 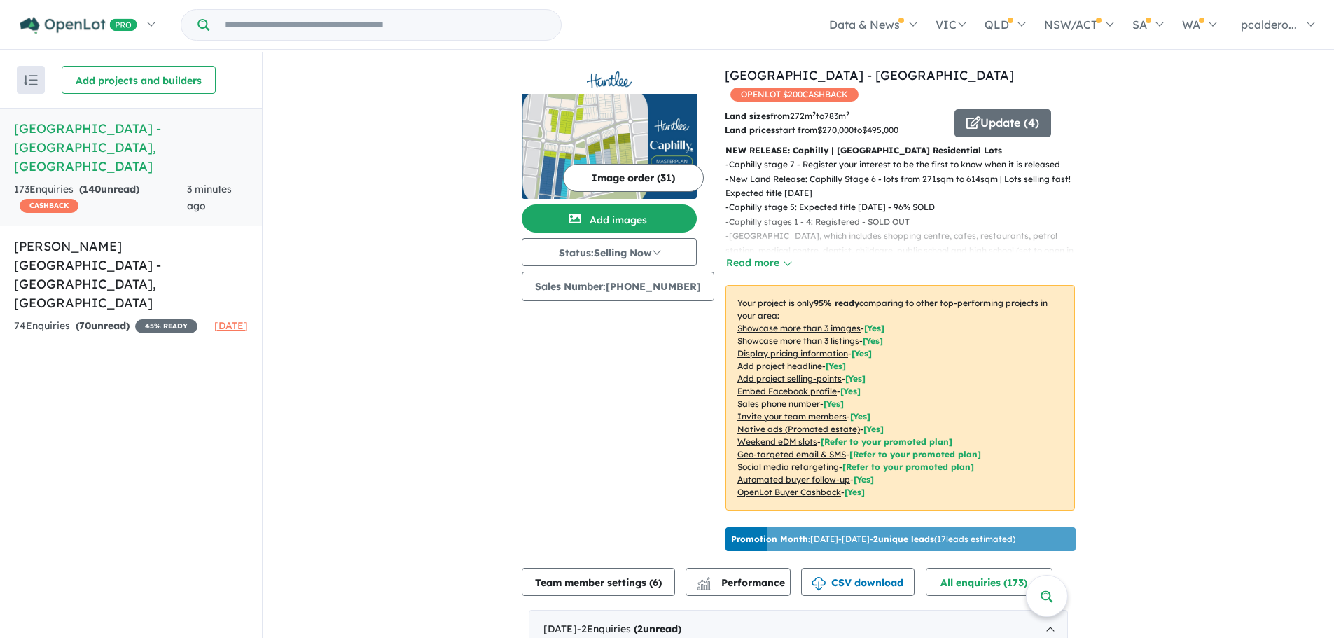 I want to click on button: Performance, so click(x=738, y=582).